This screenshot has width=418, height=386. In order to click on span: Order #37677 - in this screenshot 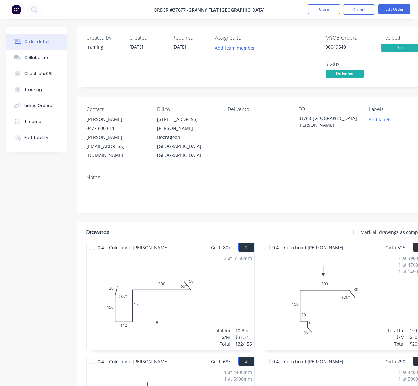, I will do `click(171, 10)`.